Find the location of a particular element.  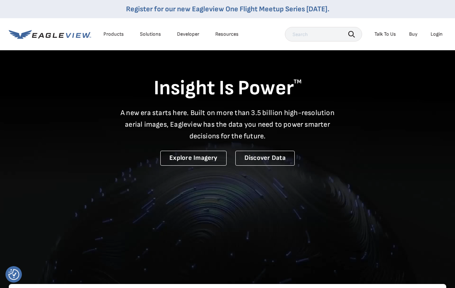

input: Search is located at coordinates (324, 34).